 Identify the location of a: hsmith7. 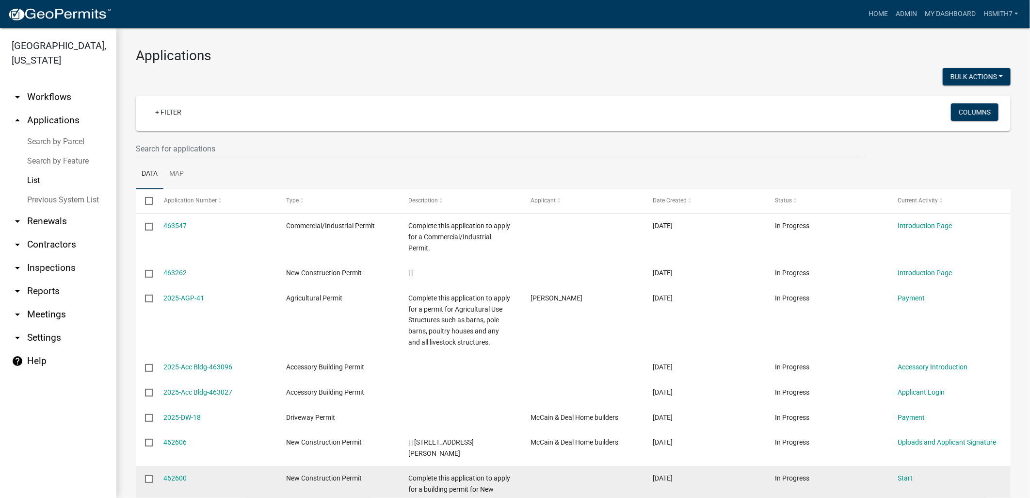
(1001, 14).